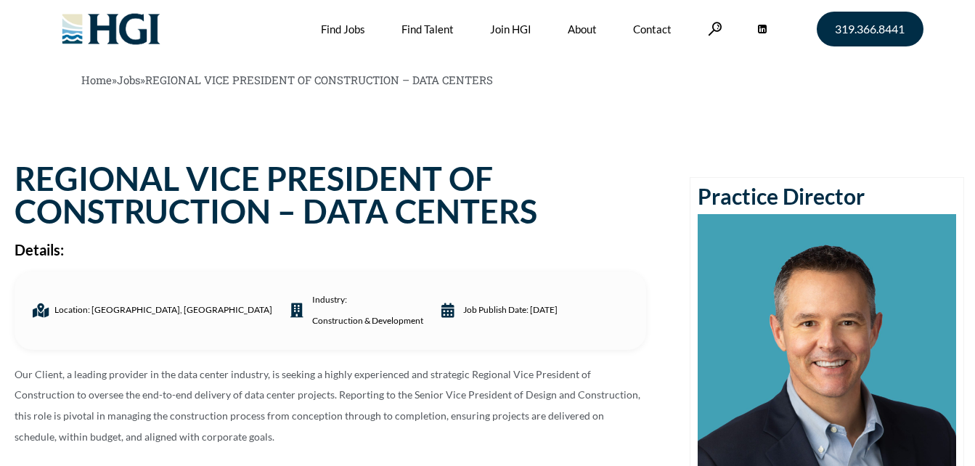 The image size is (975, 466). I want to click on span: 319.366.8441, so click(870, 29).